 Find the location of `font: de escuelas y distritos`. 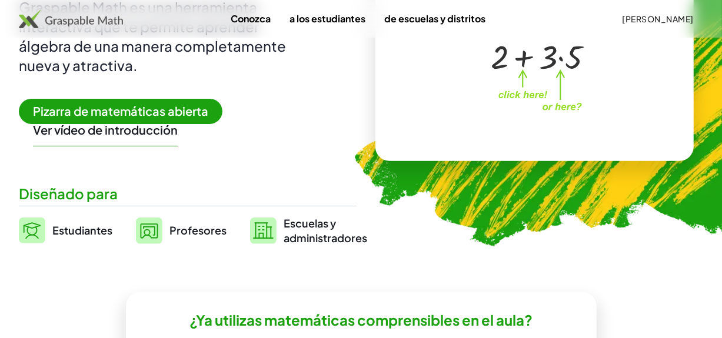

font: de escuelas y distritos is located at coordinates (435, 18).